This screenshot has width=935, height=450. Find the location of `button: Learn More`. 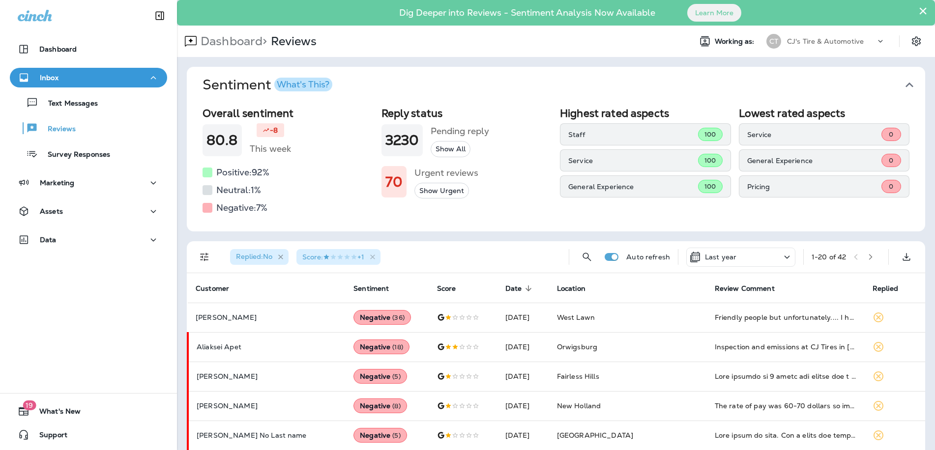

button: Learn More is located at coordinates (714, 13).